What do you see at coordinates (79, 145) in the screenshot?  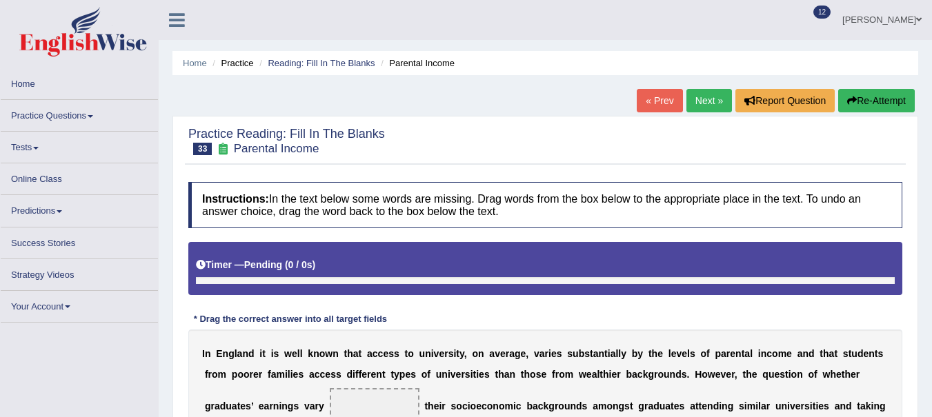 I see `a: Tests` at bounding box center [79, 145].